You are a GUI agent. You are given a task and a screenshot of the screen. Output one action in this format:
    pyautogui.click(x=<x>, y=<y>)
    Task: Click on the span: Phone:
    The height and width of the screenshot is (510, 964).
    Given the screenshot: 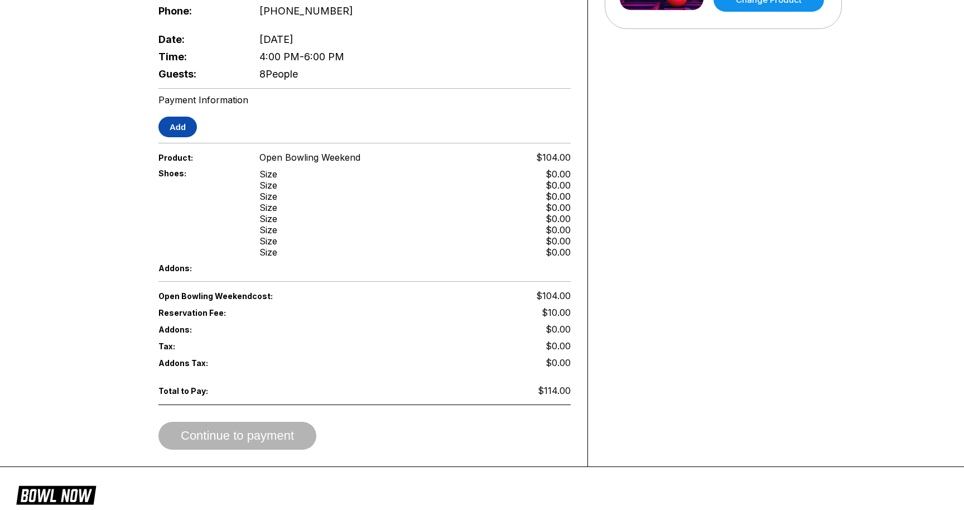 What is the action you would take?
    pyautogui.click(x=200, y=11)
    